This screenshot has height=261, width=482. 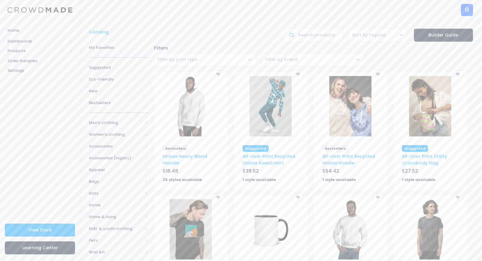 What do you see at coordinates (40, 71) in the screenshot?
I see `span: Settings` at bounding box center [40, 71].